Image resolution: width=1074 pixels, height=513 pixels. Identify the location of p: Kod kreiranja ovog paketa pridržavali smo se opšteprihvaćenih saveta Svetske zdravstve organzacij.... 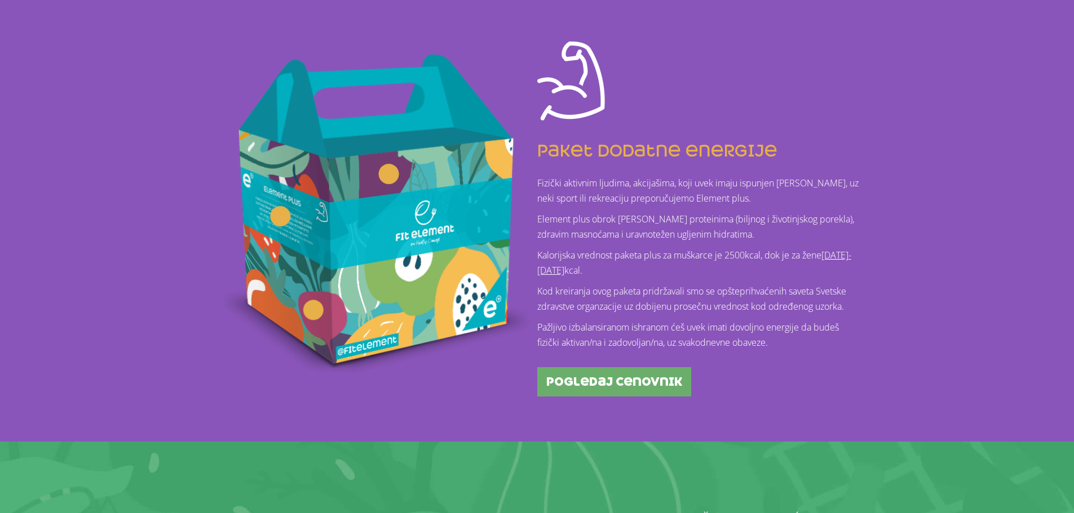
(698, 299).